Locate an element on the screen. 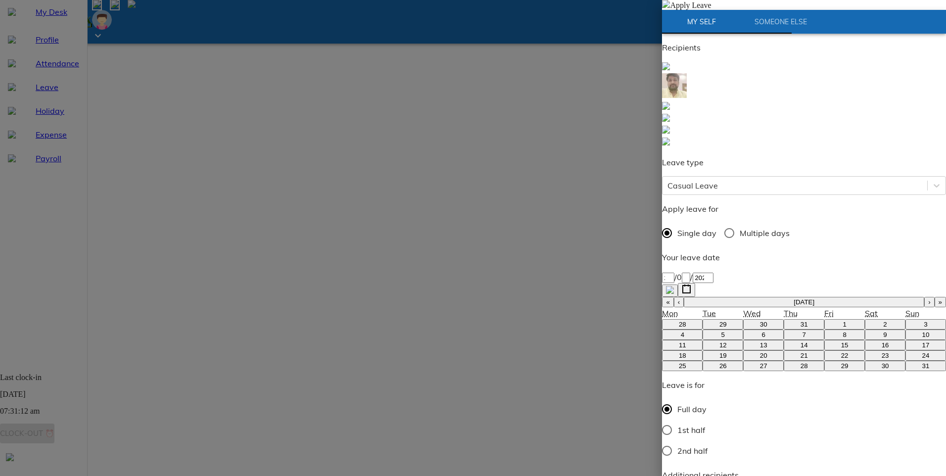 The height and width of the screenshot is (476, 946). abbr: August 14, 2025 is located at coordinates (804, 345).